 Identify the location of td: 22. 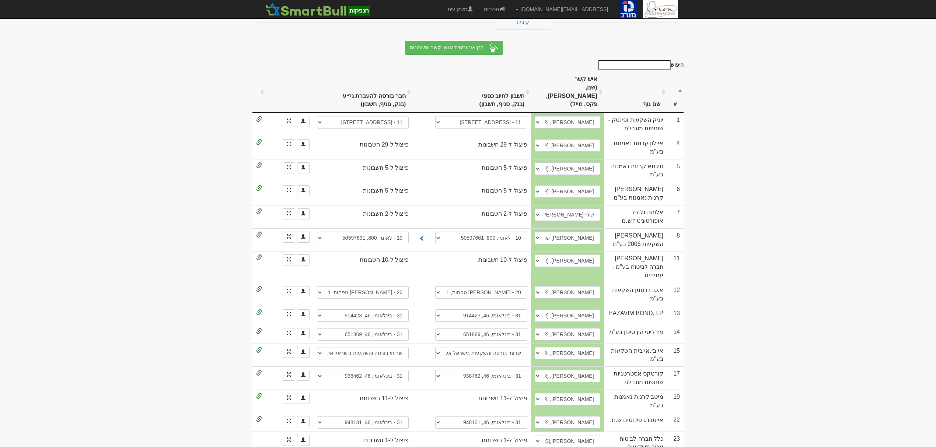
(675, 422).